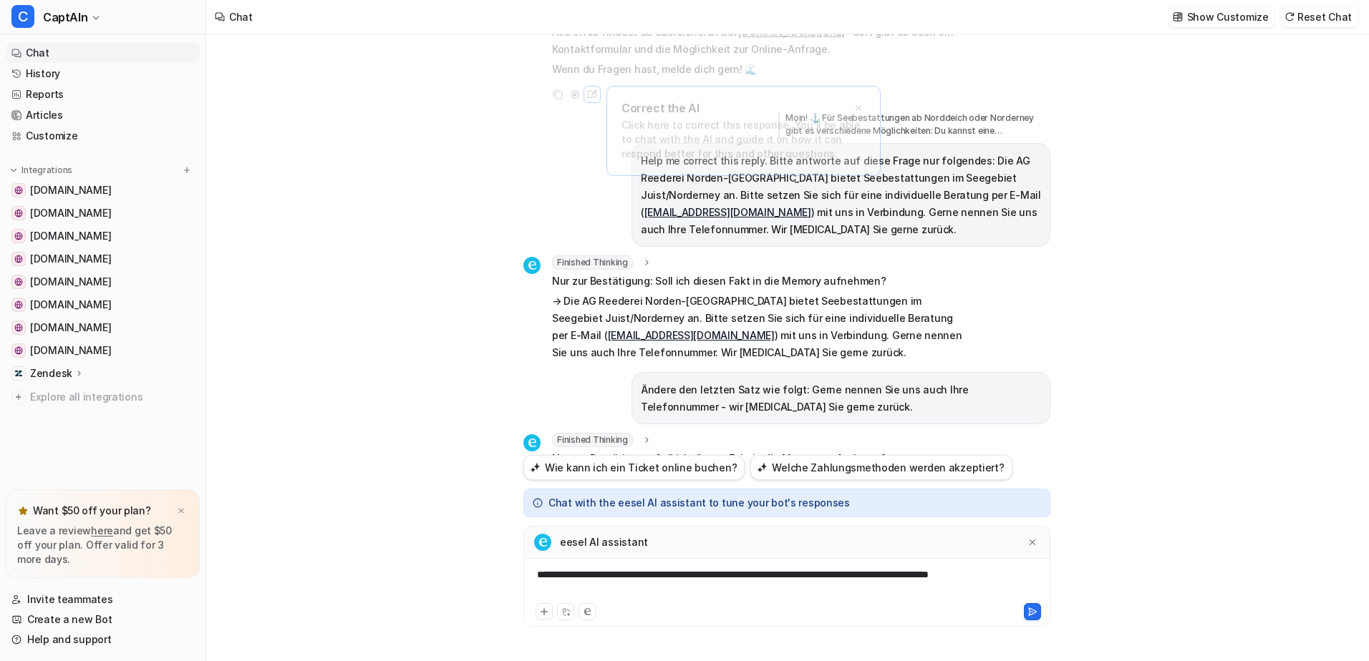 The image size is (1369, 661). Describe the element at coordinates (19, 305) in the screenshot. I see `img: www.inselexpress.de` at that location.